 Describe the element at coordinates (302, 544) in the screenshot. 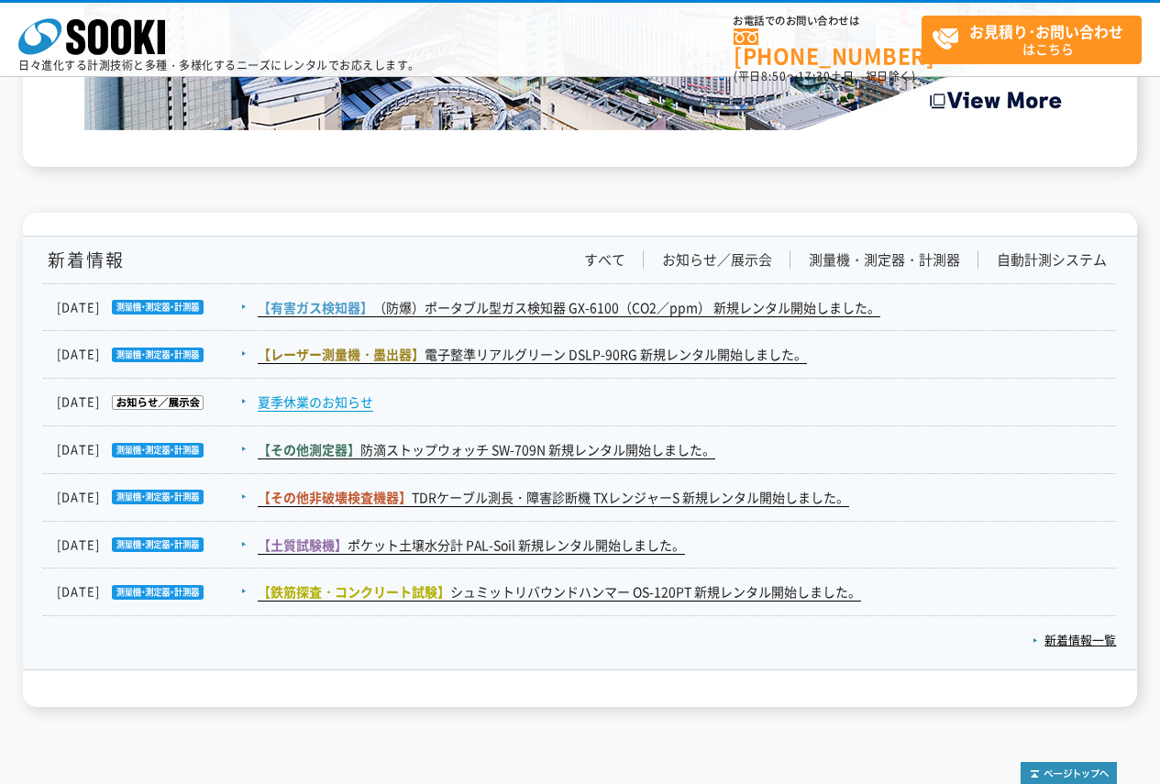

I see `span: 【土質試験機】` at that location.